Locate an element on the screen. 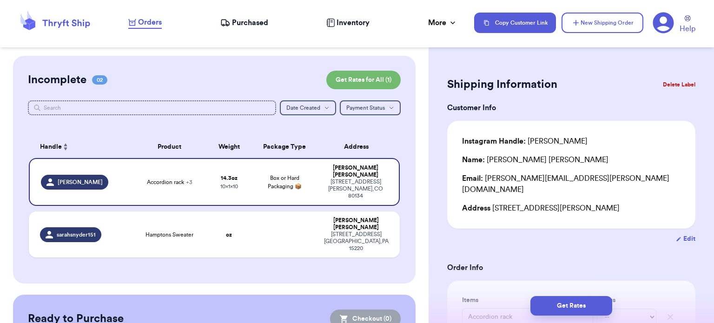 Image resolution: width=714 pixels, height=323 pixels. button: Delete Label is located at coordinates (679, 85).